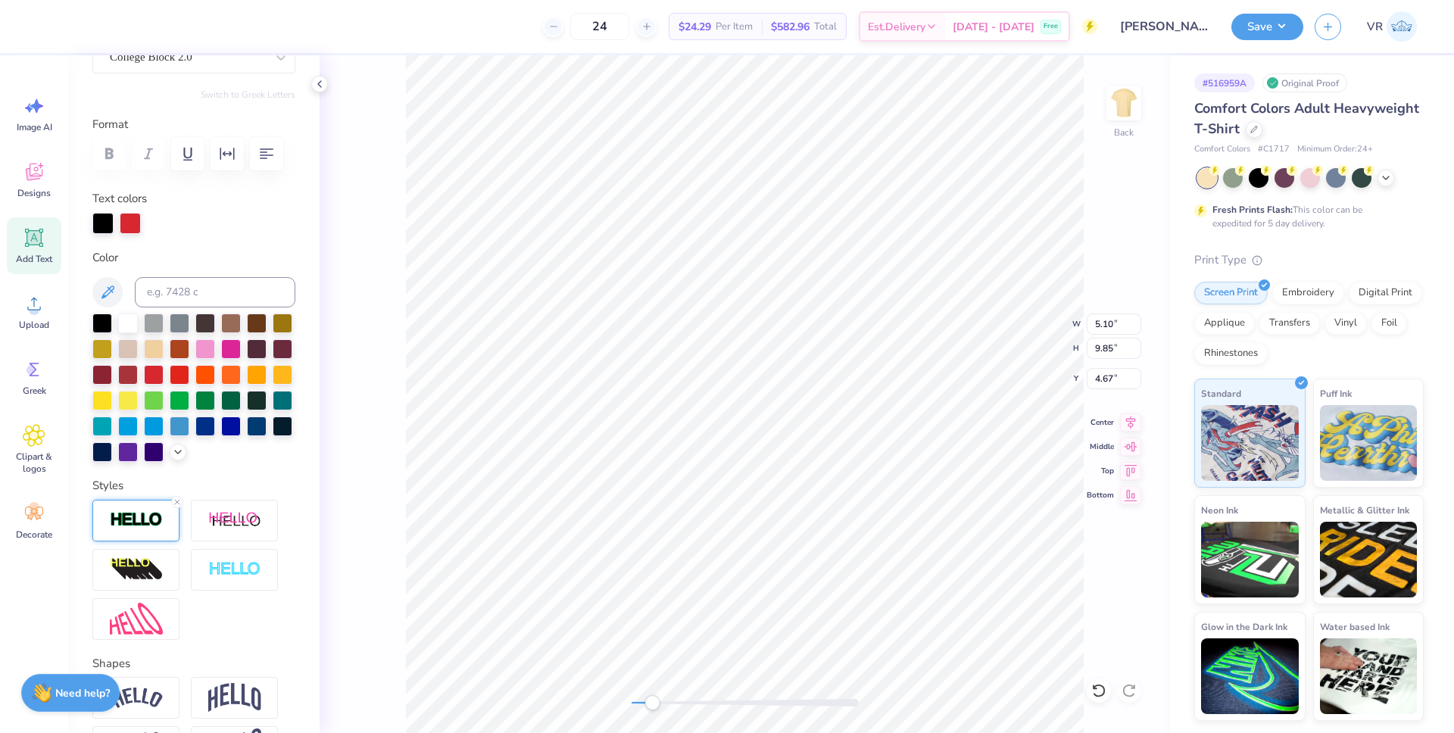  I want to click on strong: Fresh Prints Flash:, so click(1252, 210).